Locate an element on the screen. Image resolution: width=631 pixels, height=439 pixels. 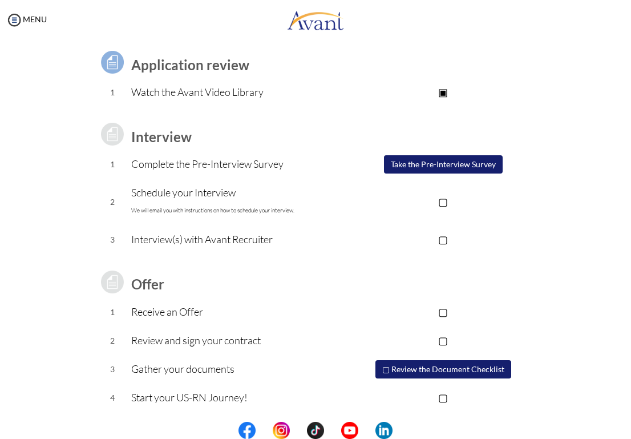
font: We will email you with instructions on how to schedule your interview. is located at coordinates (213, 210).